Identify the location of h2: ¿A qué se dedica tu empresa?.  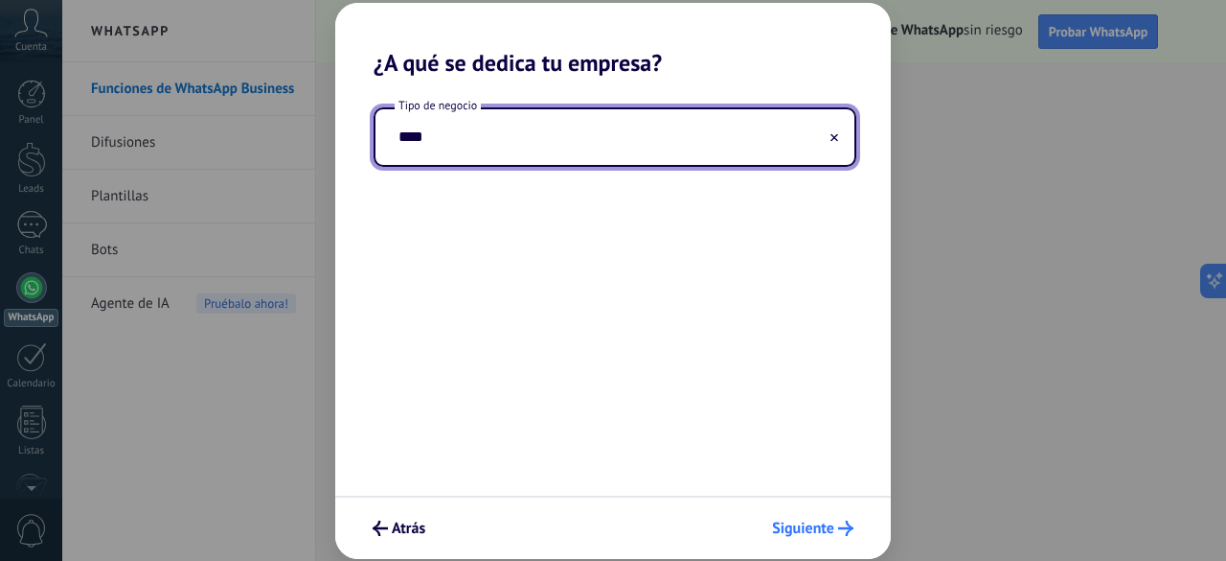
(613, 39).